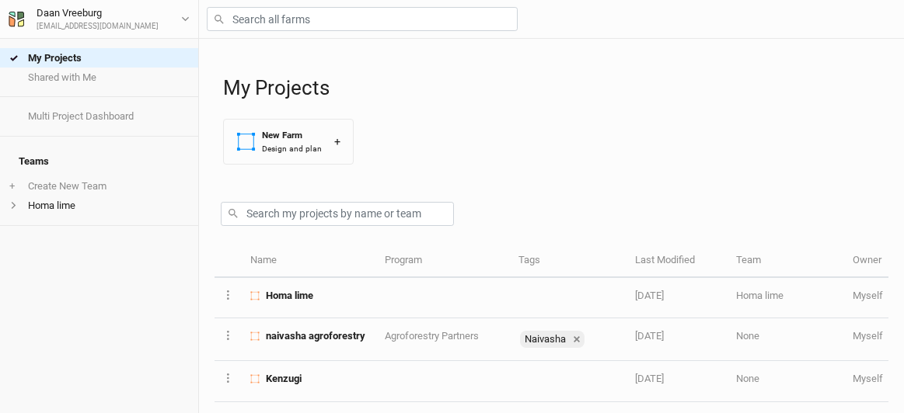  I want to click on span: May 28, 2025 5:06 PM, so click(649, 378).